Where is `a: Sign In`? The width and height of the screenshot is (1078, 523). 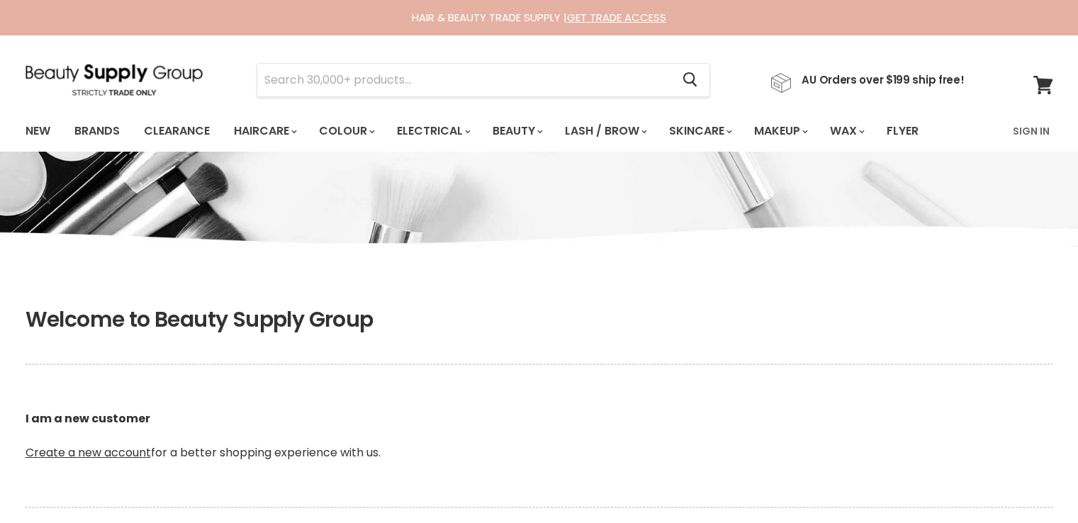 a: Sign In is located at coordinates (1032, 131).